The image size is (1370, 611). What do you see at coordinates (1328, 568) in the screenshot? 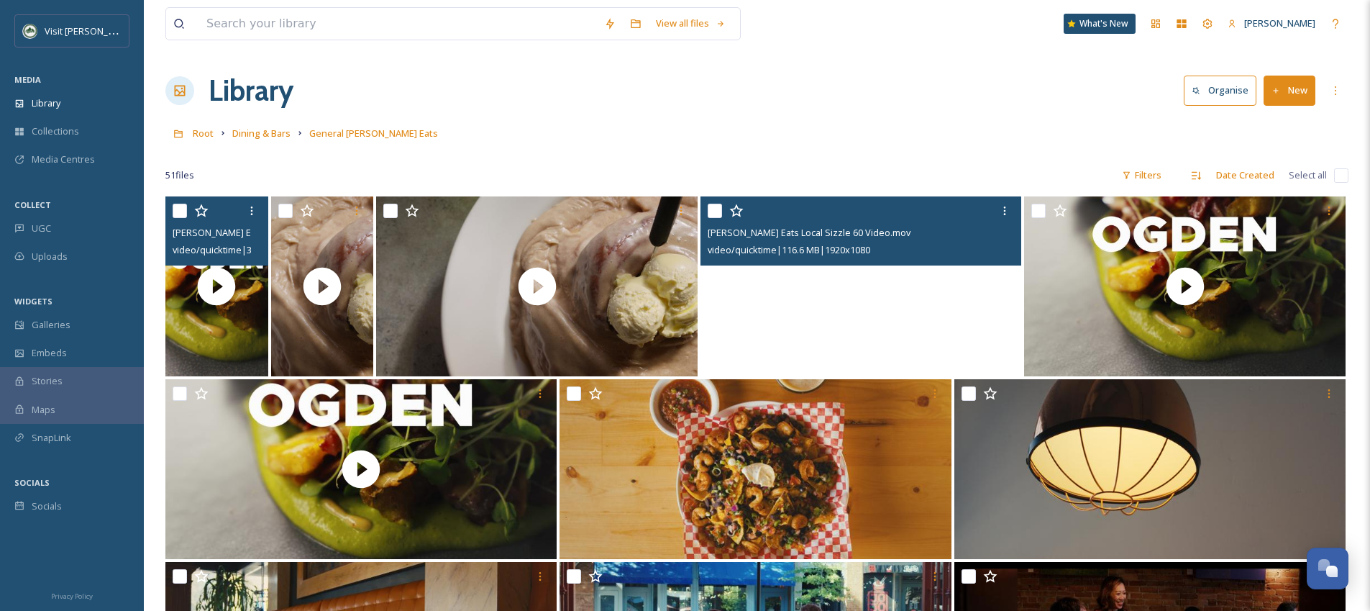
I see `button: Open Chat` at bounding box center [1328, 568].